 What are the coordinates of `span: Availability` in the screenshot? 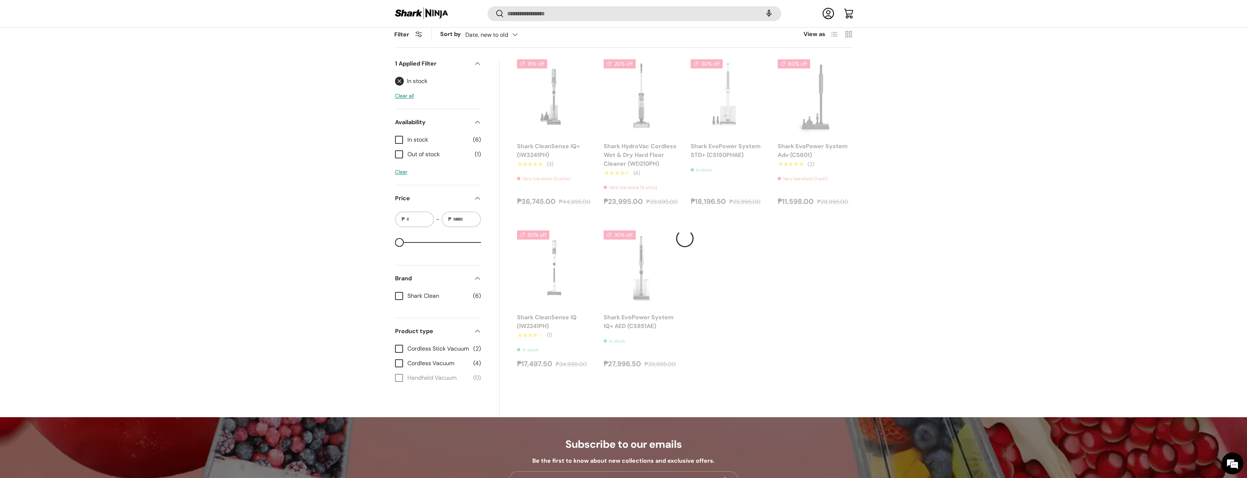 It's located at (432, 122).